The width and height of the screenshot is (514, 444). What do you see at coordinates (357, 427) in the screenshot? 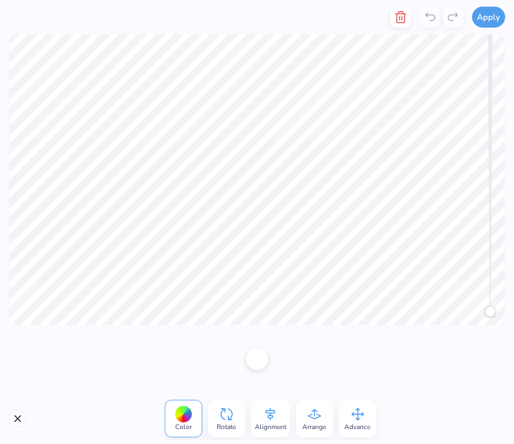
I see `span: Advance` at bounding box center [357, 427].